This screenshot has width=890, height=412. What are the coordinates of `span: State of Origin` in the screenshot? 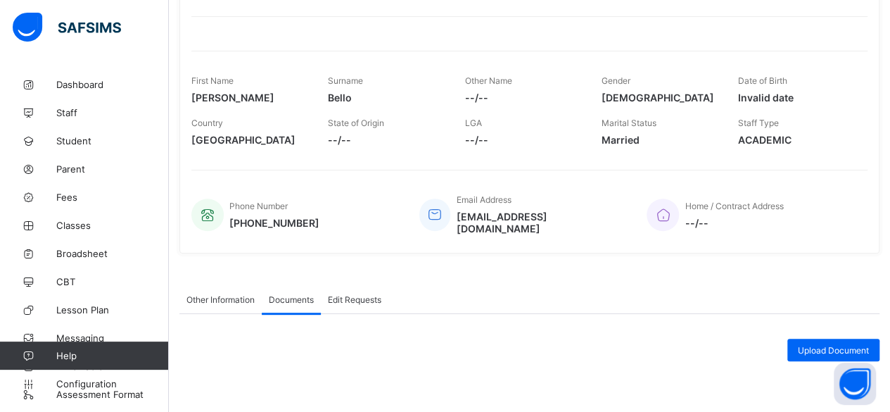 It's located at (356, 122).